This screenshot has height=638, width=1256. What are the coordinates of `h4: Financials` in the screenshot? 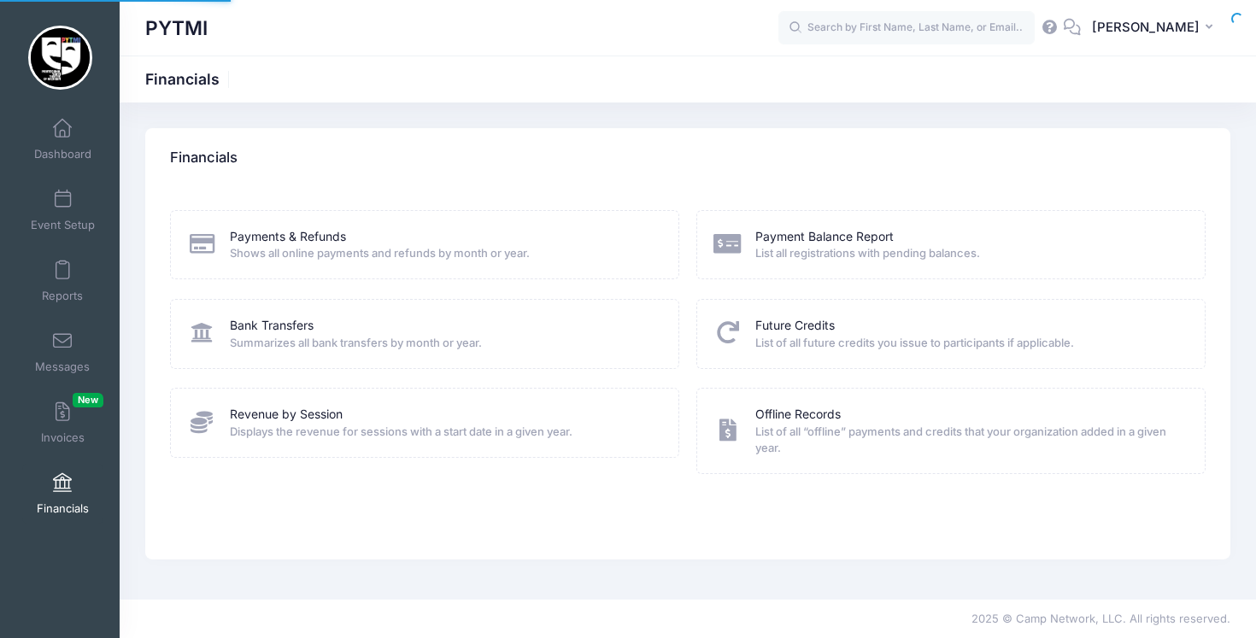 It's located at (203, 158).